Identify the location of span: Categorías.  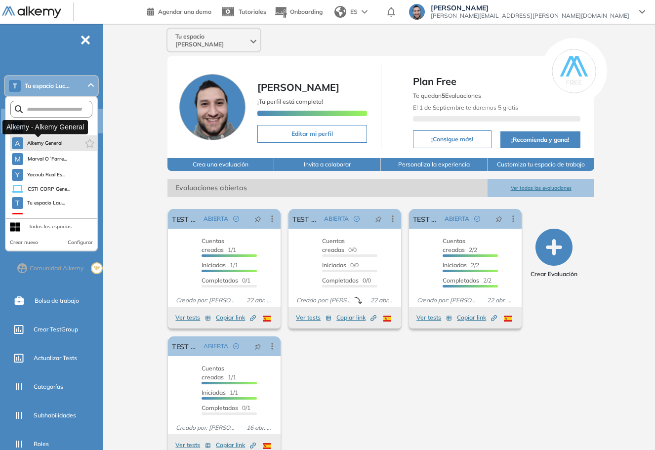
(48, 387).